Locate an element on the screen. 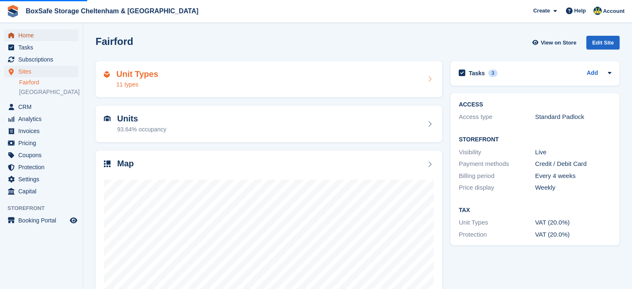 Image resolution: width=632 pixels, height=289 pixels. div: 3 is located at coordinates (493, 73).